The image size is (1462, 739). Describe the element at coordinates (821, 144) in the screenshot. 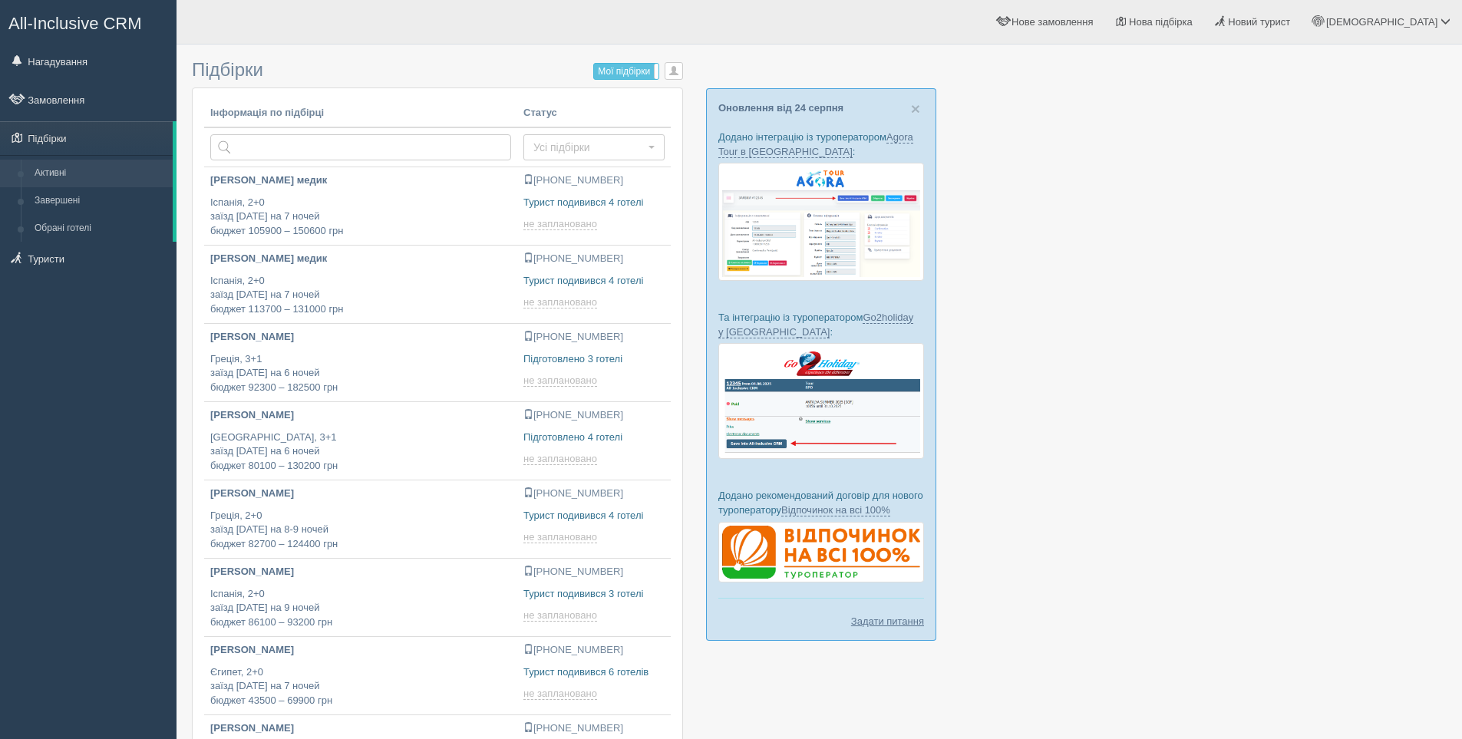

I see `p: Додано інтеграцію із туроператором :` at that location.